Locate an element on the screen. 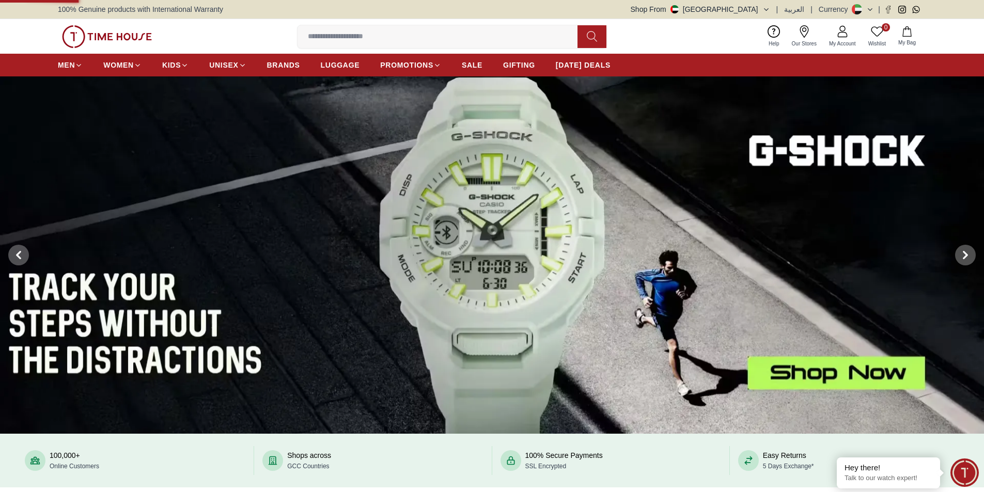  div: Hey there! is located at coordinates (889, 468).